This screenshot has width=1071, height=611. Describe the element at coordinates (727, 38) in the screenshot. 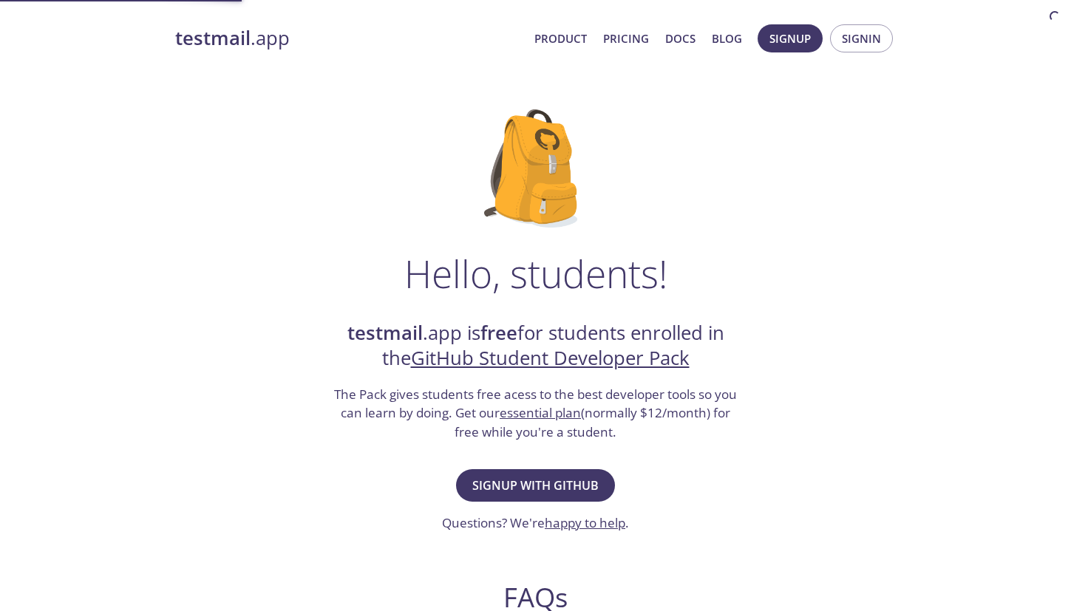

I see `a: Blog` at that location.